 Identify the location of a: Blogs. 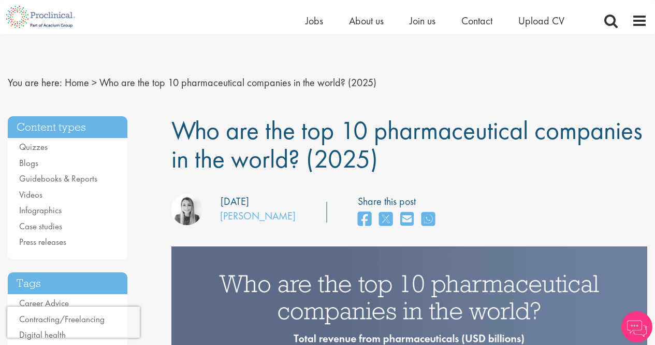
(28, 163).